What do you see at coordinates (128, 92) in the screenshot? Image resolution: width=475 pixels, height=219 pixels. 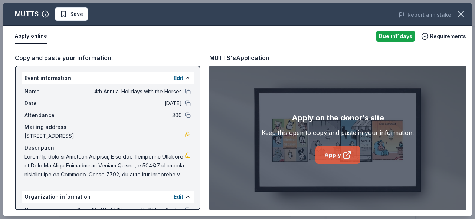 I see `span: 4th Annual Holidays with the Horses` at bounding box center [128, 92].